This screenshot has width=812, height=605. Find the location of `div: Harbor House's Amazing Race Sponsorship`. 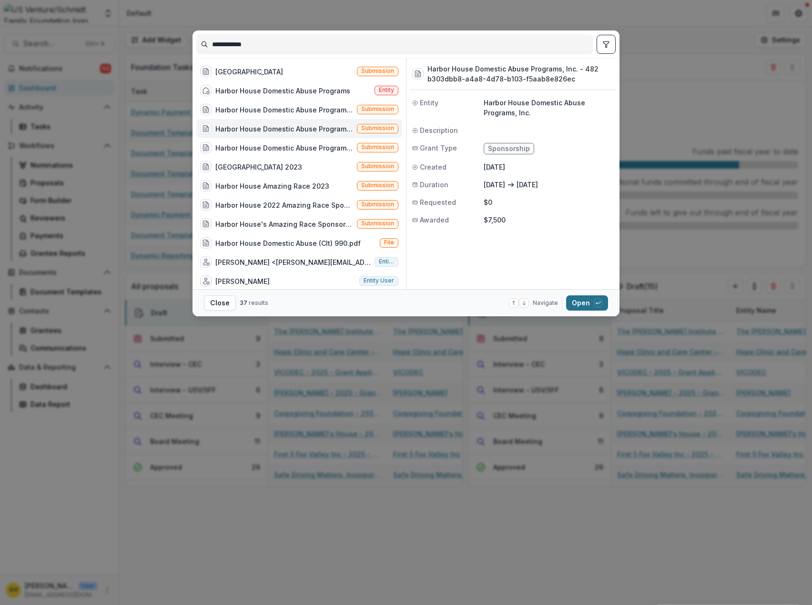

div: Harbor House's Amazing Race Sponsorship is located at coordinates (284, 224).